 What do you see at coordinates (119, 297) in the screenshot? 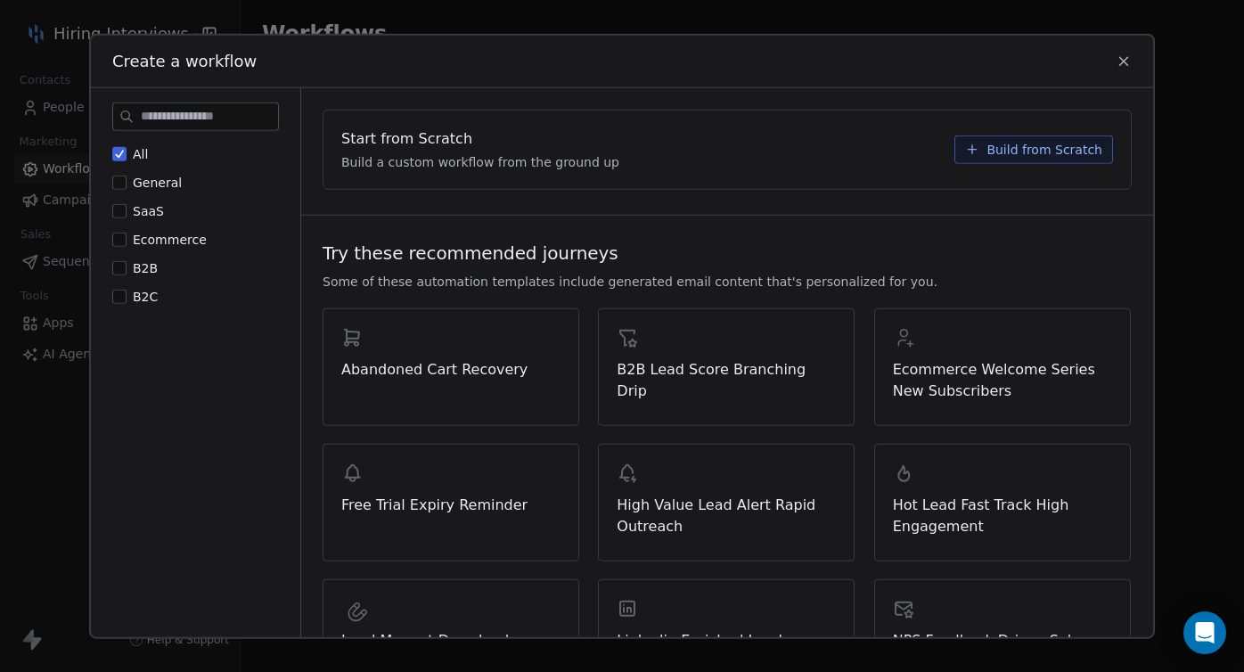
I see `button: B2C` at bounding box center [119, 297].